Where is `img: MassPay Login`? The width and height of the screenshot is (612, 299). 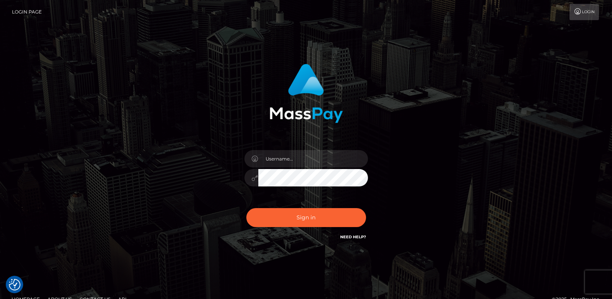 img: MassPay Login is located at coordinates (306, 93).